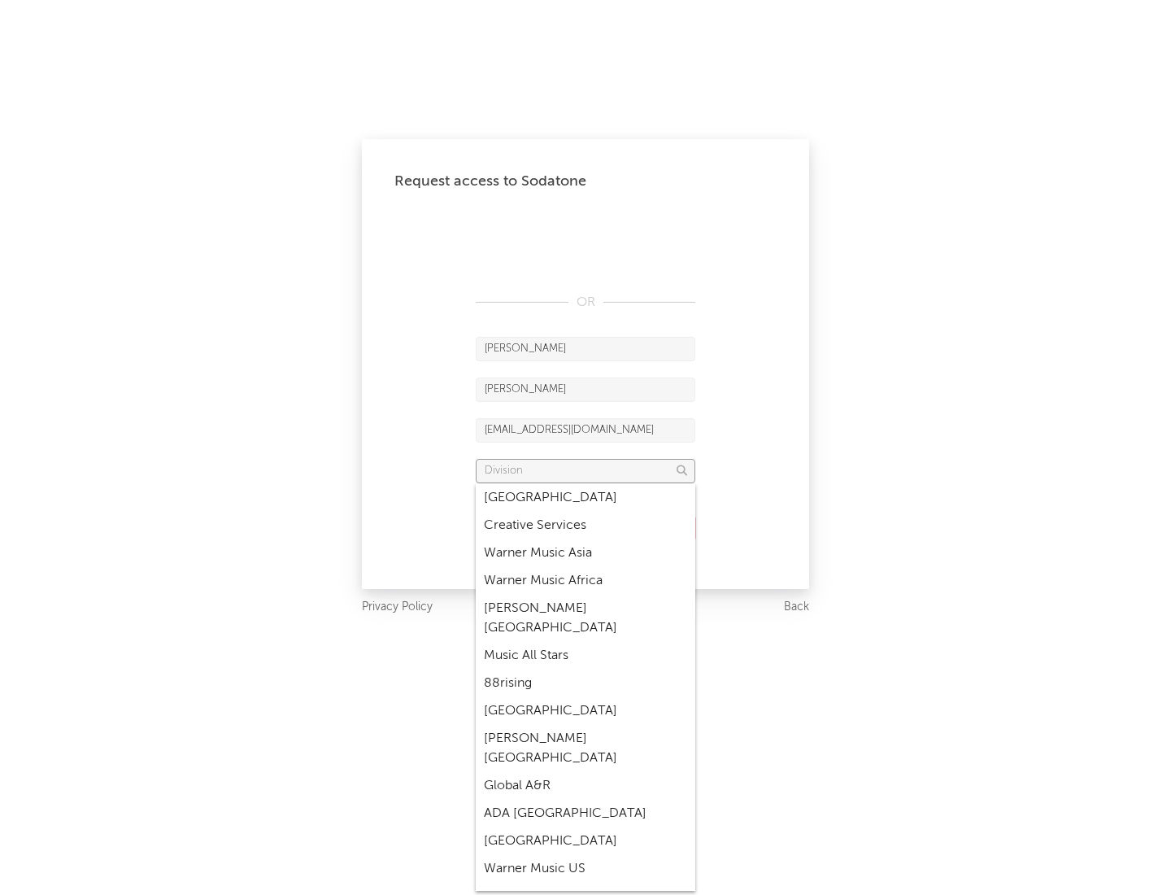  I want to click on a: Back, so click(796, 607).